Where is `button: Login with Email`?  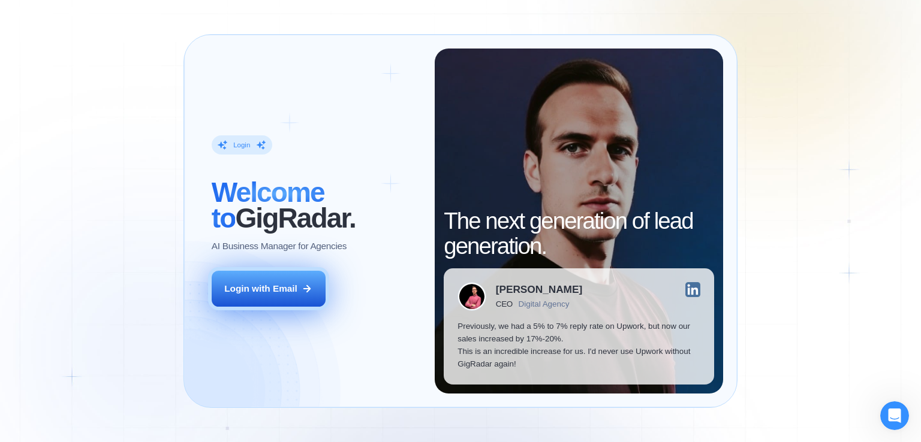 button: Login with Email is located at coordinates (268, 289).